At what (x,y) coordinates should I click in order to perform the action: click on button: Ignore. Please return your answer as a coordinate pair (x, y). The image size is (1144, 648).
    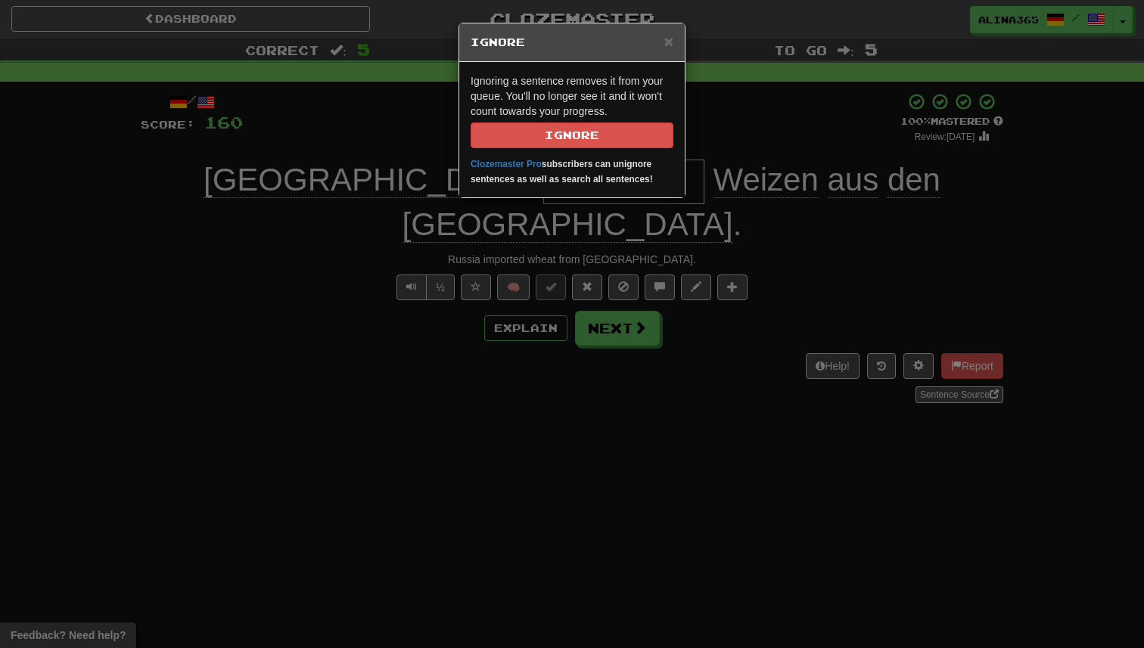
    Looking at the image, I should click on (572, 135).